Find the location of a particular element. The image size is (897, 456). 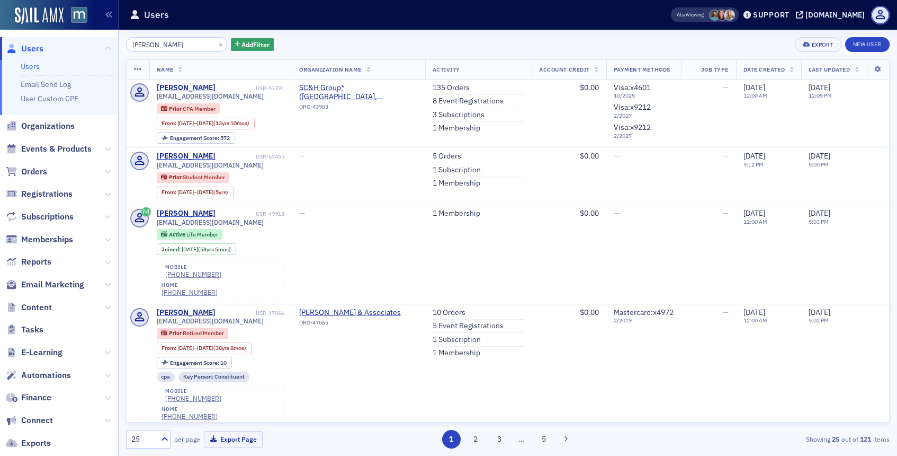

div: home is located at coordinates (190, 409).